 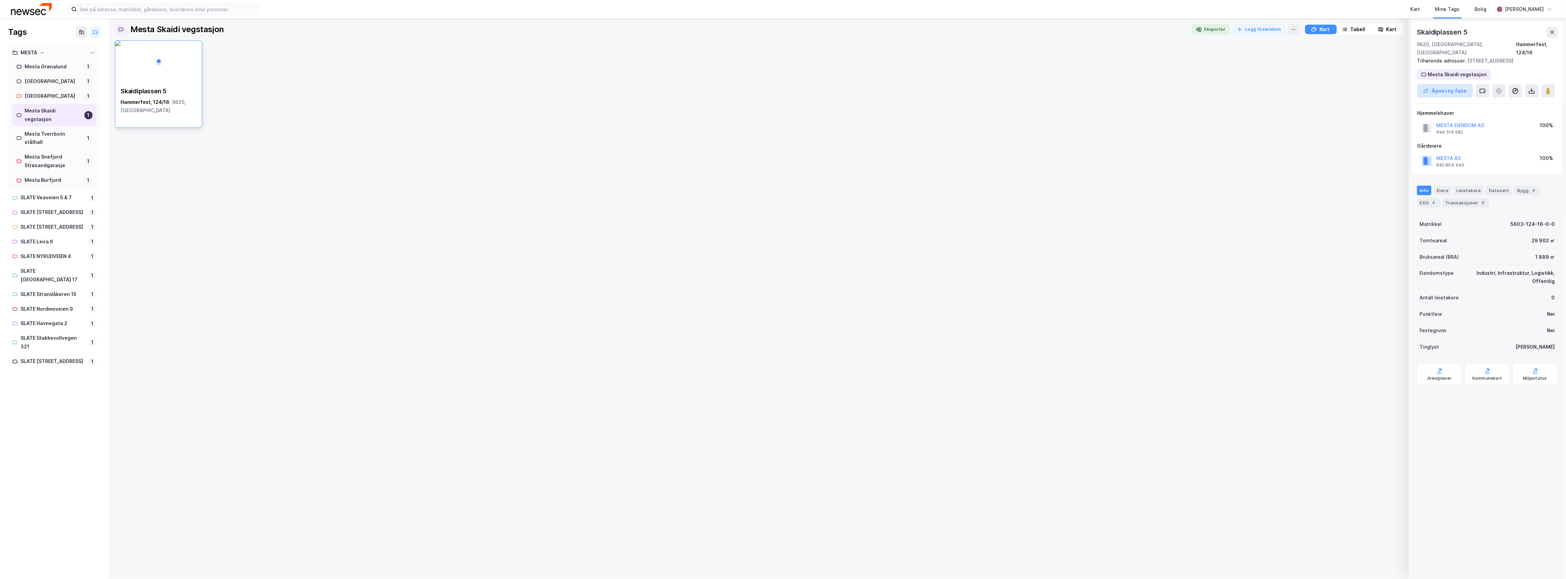 What do you see at coordinates (54, 115) in the screenshot?
I see `a: Mesta Skaidi vegstasjon1` at bounding box center [54, 115].